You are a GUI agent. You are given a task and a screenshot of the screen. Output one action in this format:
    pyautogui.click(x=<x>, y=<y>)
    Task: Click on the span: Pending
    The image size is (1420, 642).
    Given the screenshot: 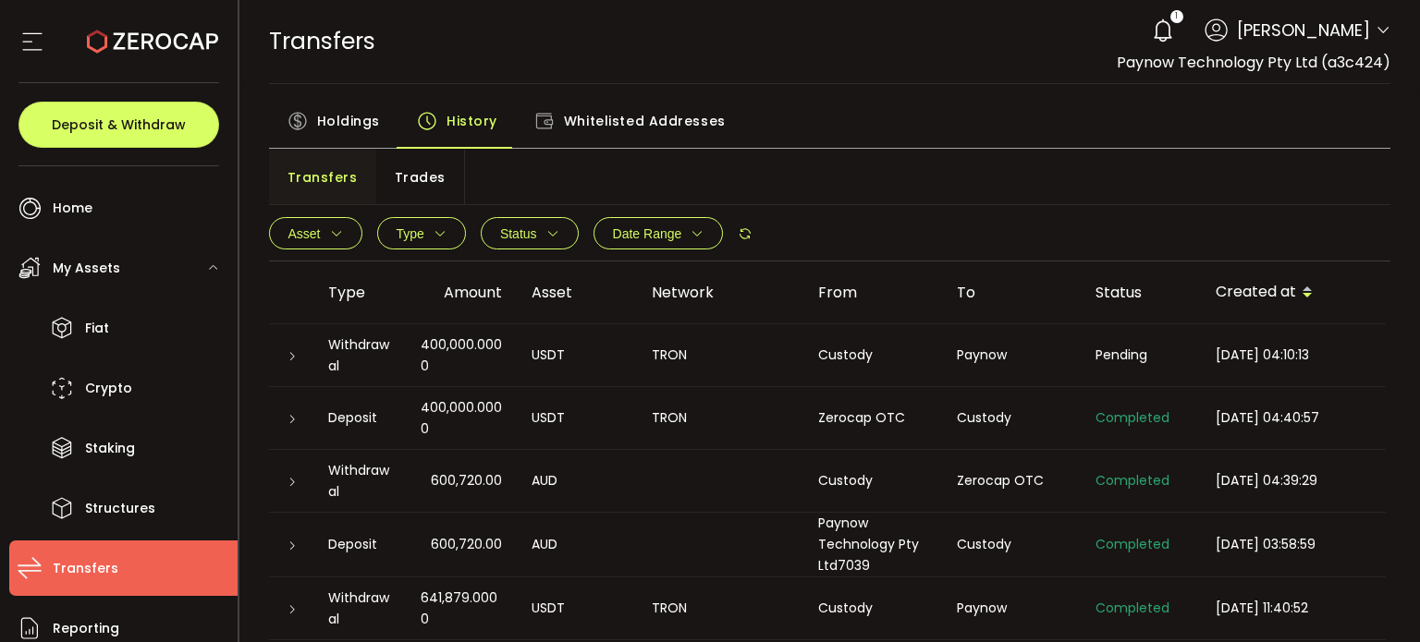 What is the action you would take?
    pyautogui.click(x=1121, y=355)
    